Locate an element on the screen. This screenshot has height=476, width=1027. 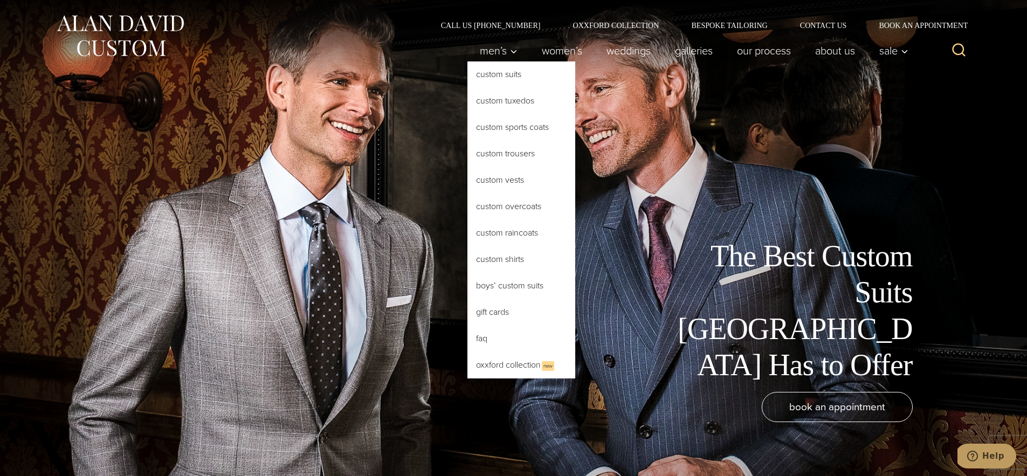
nav: Secondary Navigation is located at coordinates (698, 25).